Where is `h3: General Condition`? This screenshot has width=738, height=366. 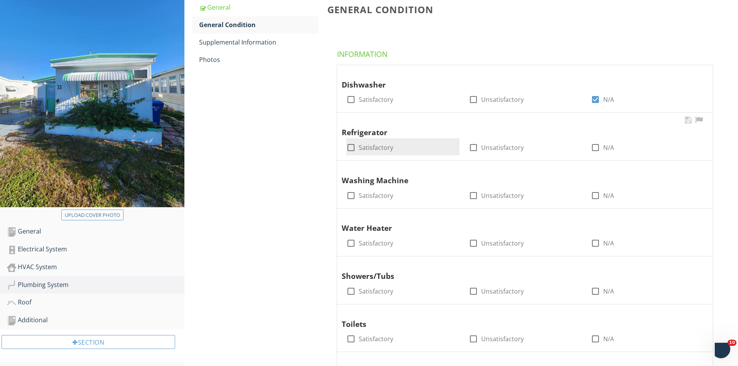
h3: General Condition is located at coordinates (527, 9).